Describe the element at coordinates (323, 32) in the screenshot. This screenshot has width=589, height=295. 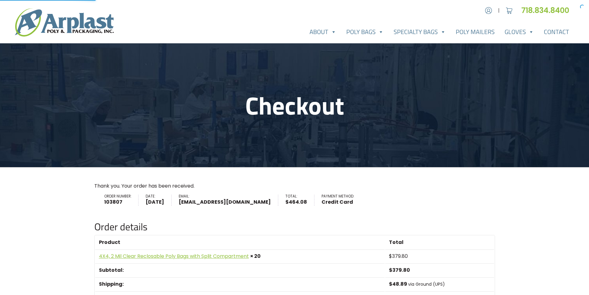
I see `a: About` at that location.